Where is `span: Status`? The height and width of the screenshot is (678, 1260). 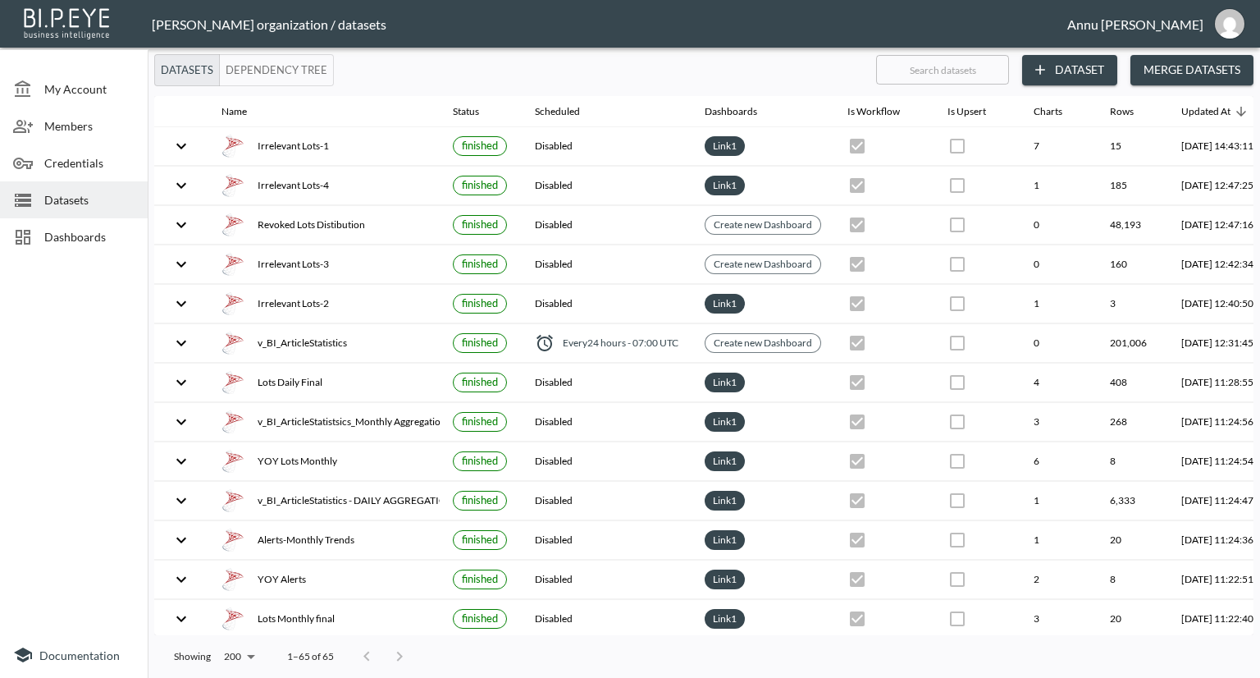
span: Status is located at coordinates (477, 112).